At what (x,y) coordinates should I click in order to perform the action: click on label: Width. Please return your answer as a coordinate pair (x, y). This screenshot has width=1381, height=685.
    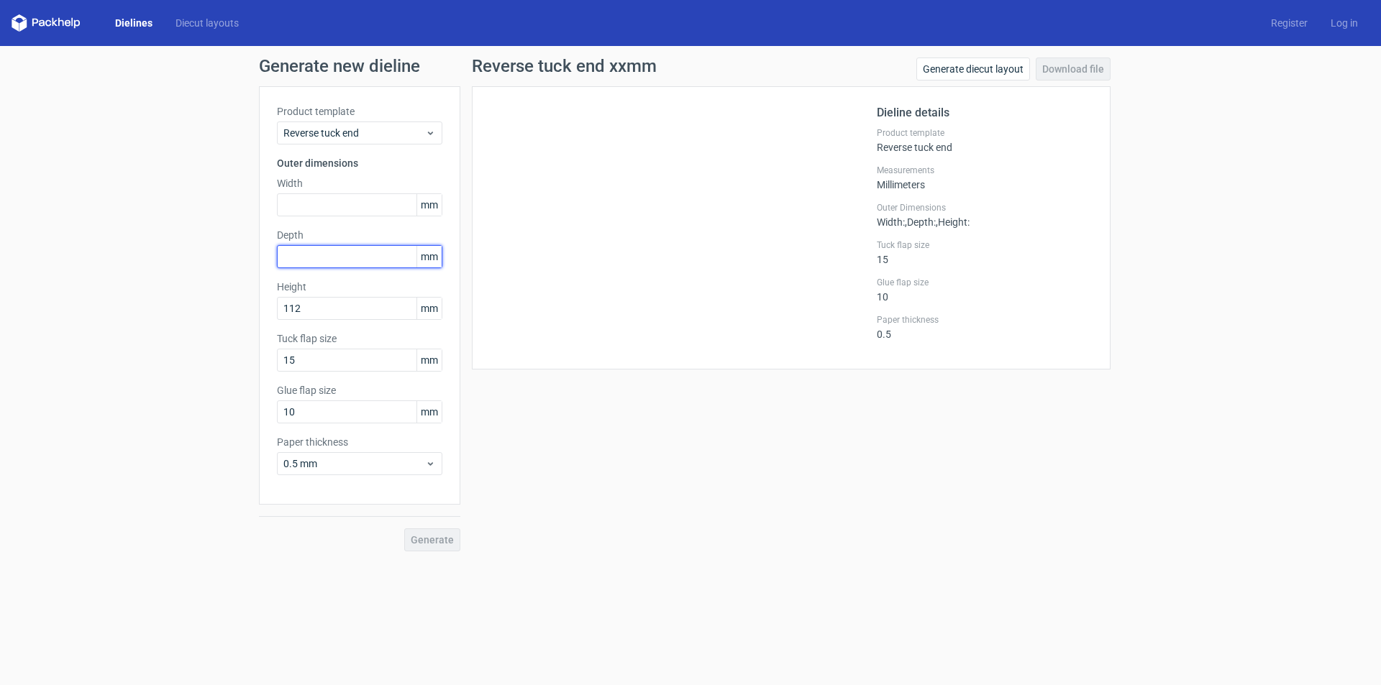
    Looking at the image, I should click on (360, 183).